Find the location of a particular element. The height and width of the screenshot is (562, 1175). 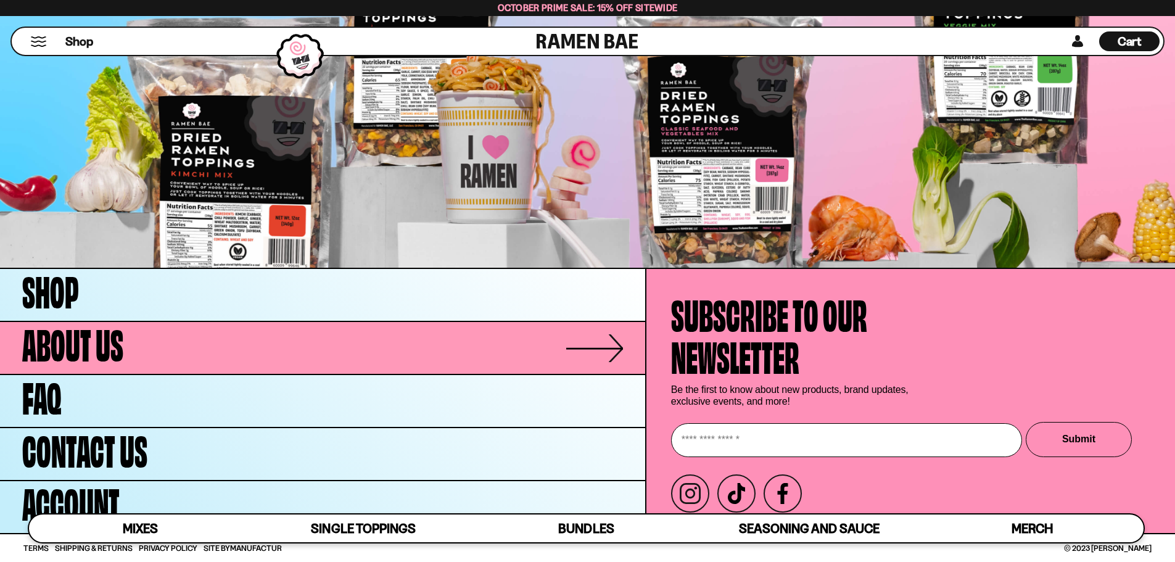

span: Terms is located at coordinates (36, 548).